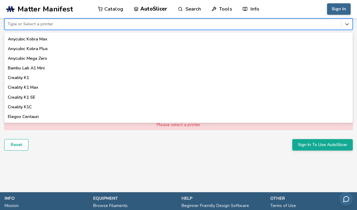 The width and height of the screenshot is (357, 210). I want to click on input: *PrinterType or Select a printerAnycubic Kobra 2Anycubic Kobra 2 MaxAnycubic Kobra 2 NeoAnycubic ..., so click(8, 24).